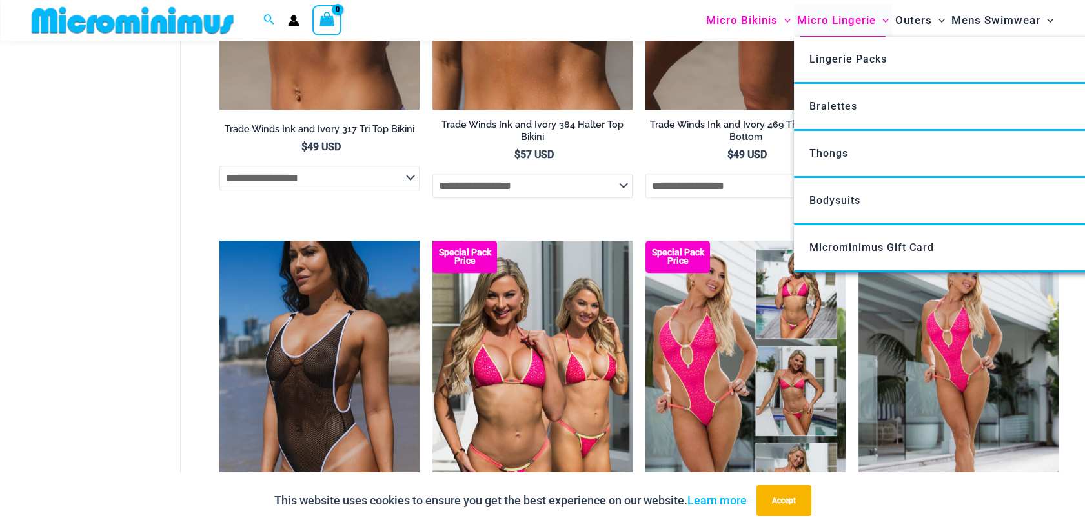 This screenshot has height=529, width=1085. I want to click on h2: Trade Winds Ink and Ivory 384 Halter Top Bikini, so click(532, 130).